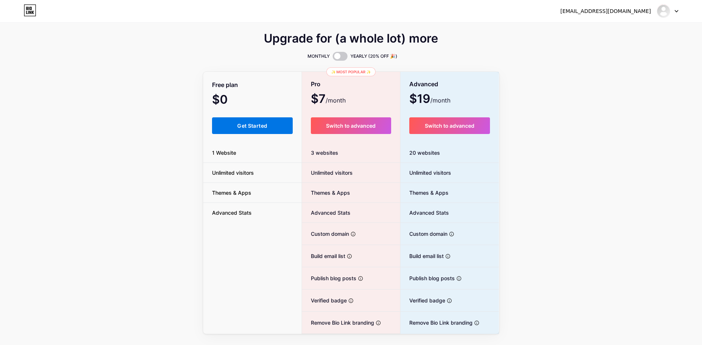  What do you see at coordinates (374, 56) in the screenshot?
I see `span: YEARLY (20% OFF 🎉)` at bounding box center [374, 56].